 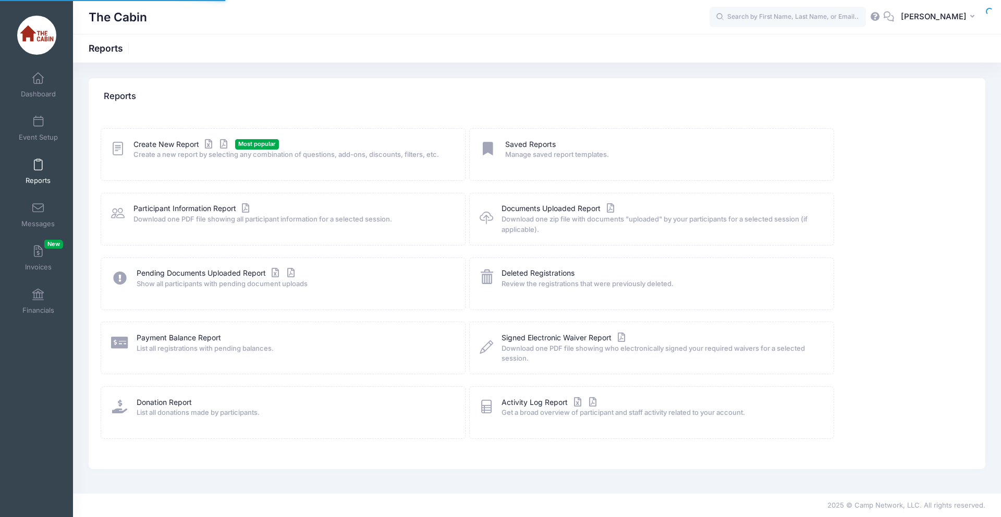 What do you see at coordinates (538, 273) in the screenshot?
I see `a: Deleted Registrations` at bounding box center [538, 273].